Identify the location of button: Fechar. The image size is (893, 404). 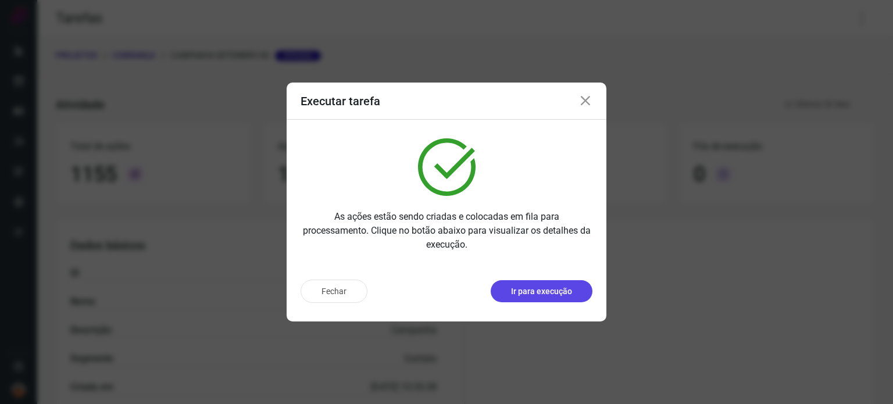
(334, 291).